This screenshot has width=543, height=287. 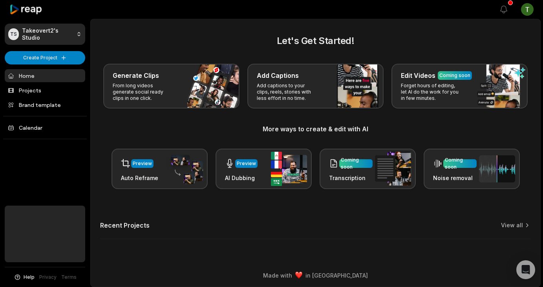 I want to click on h2: Recent Projects, so click(x=125, y=225).